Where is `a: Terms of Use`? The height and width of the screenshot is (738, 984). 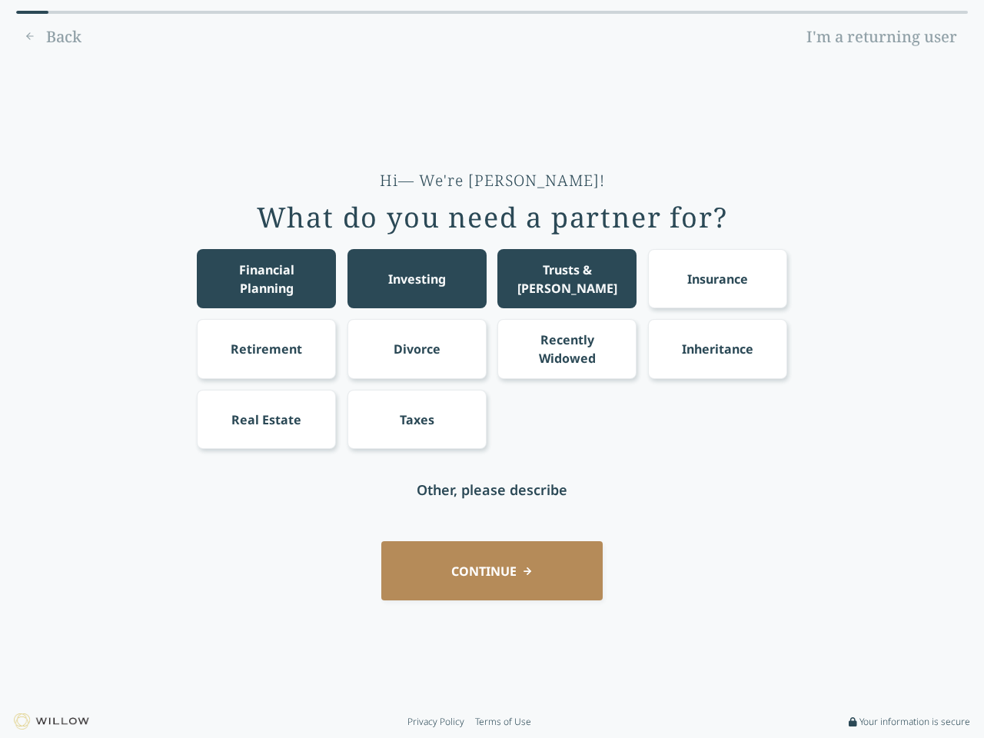 a: Terms of Use is located at coordinates (503, 722).